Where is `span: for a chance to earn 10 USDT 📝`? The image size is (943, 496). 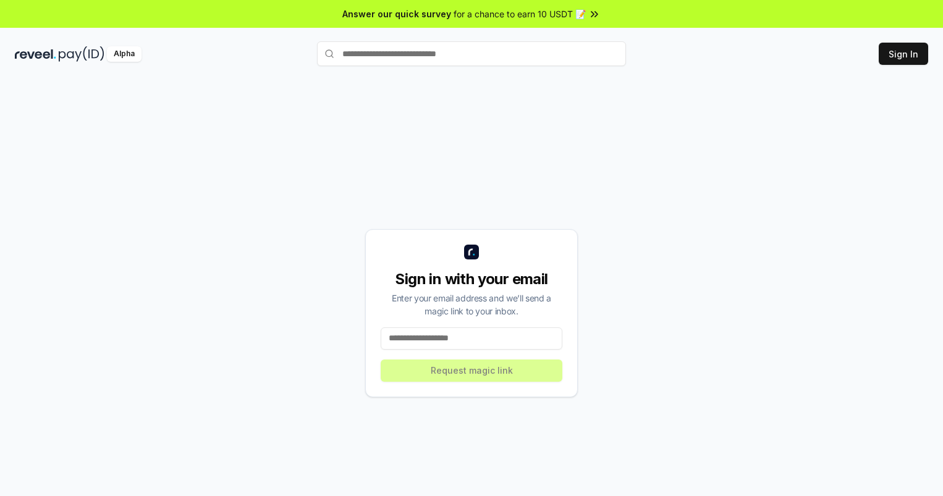
span: for a chance to earn 10 USDT 📝 is located at coordinates (519, 14).